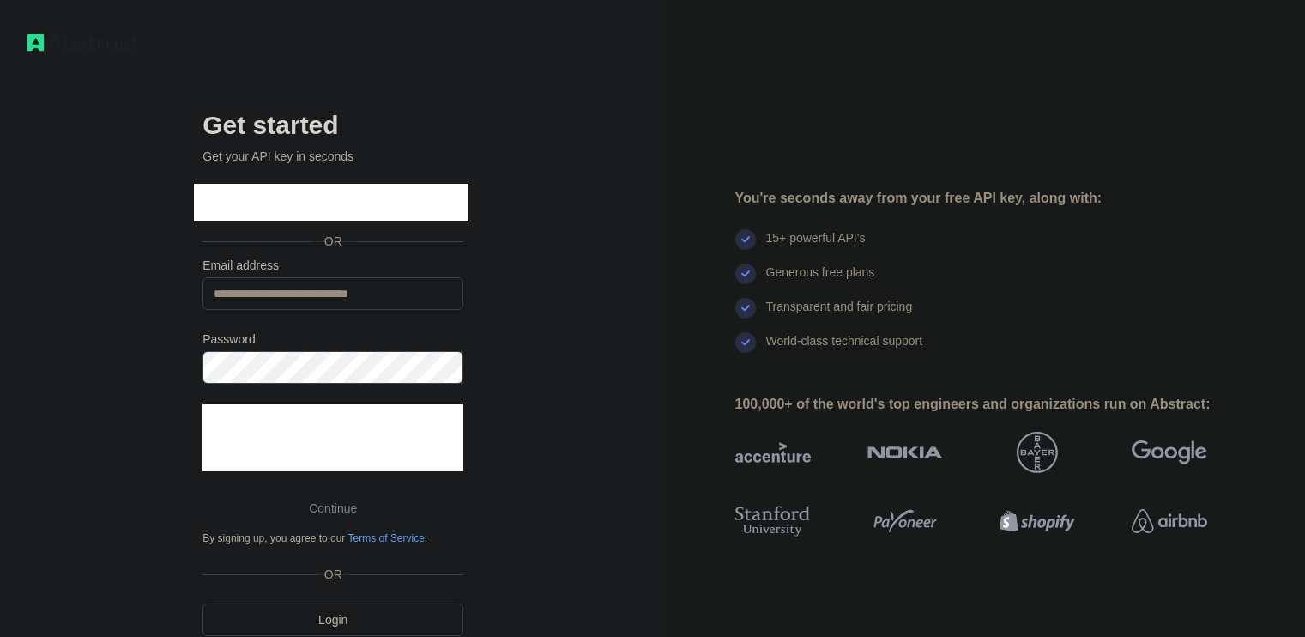 This screenshot has width=1305, height=637. Describe the element at coordinates (333, 265) in the screenshot. I see `label: Email address` at that location.